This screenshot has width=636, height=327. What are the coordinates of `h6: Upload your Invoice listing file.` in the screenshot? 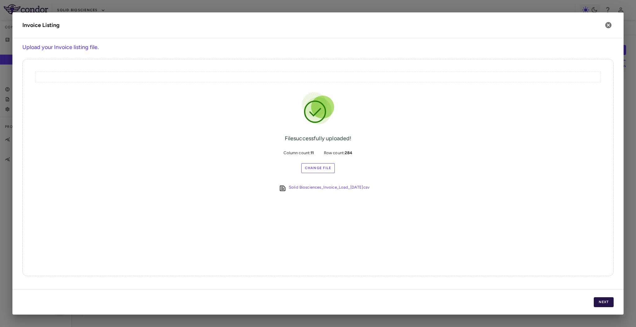 It's located at (318, 47).